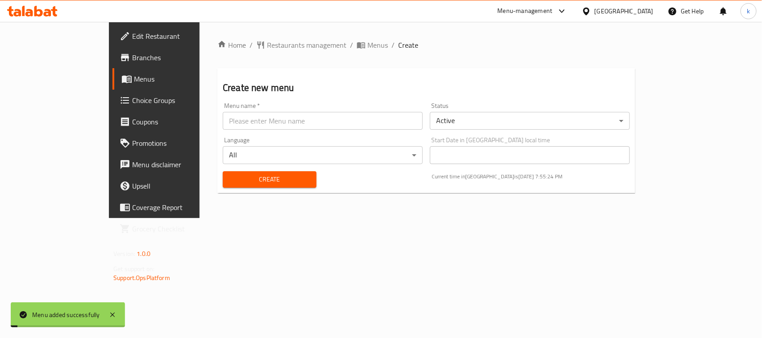 This screenshot has height=338, width=762. I want to click on a: Promotions, so click(174, 143).